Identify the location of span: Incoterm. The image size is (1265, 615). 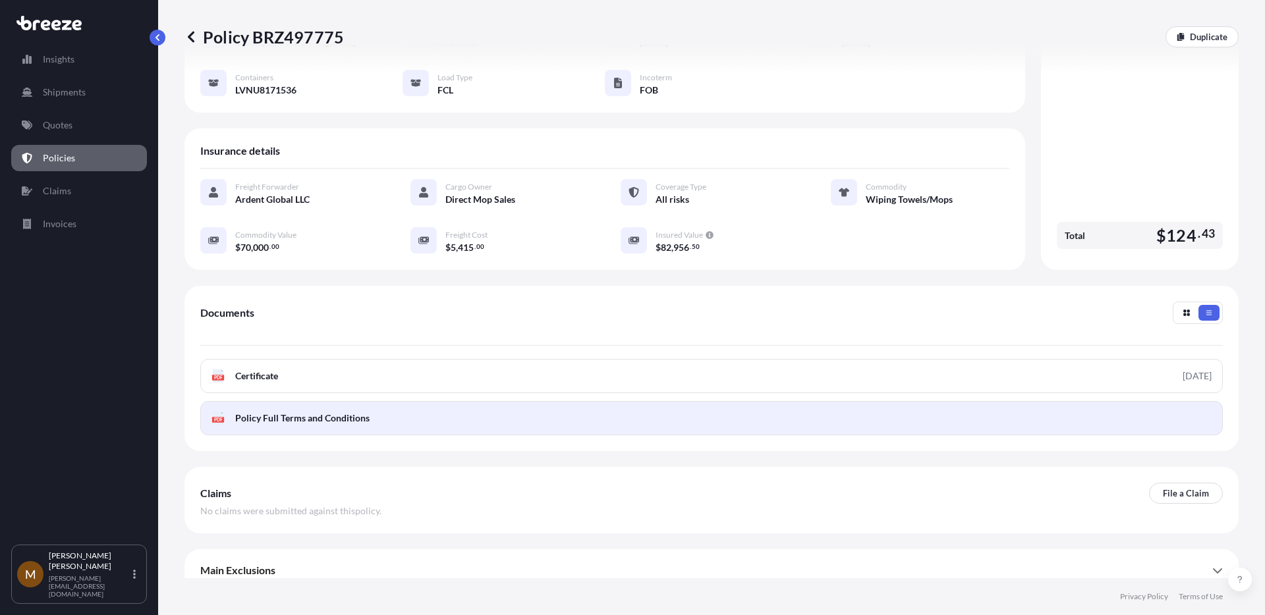
(655, 78).